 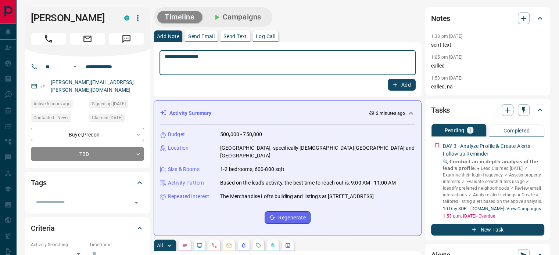 What do you see at coordinates (516, 131) in the screenshot?
I see `p: Completed` at bounding box center [516, 131].